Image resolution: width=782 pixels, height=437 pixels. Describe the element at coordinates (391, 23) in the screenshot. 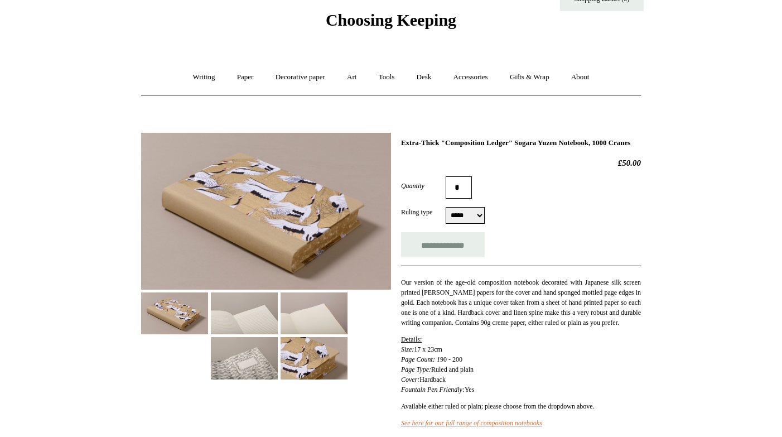

I see `a: Choosing Keeping` at that location.